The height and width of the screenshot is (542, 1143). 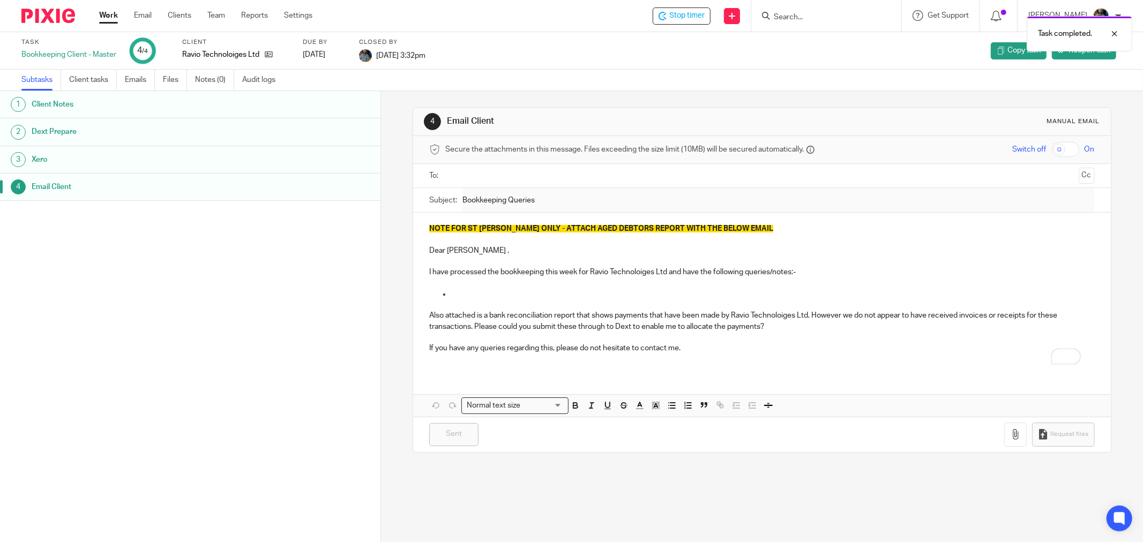 What do you see at coordinates (1087, 176) in the screenshot?
I see `button: Cc` at bounding box center [1087, 176].